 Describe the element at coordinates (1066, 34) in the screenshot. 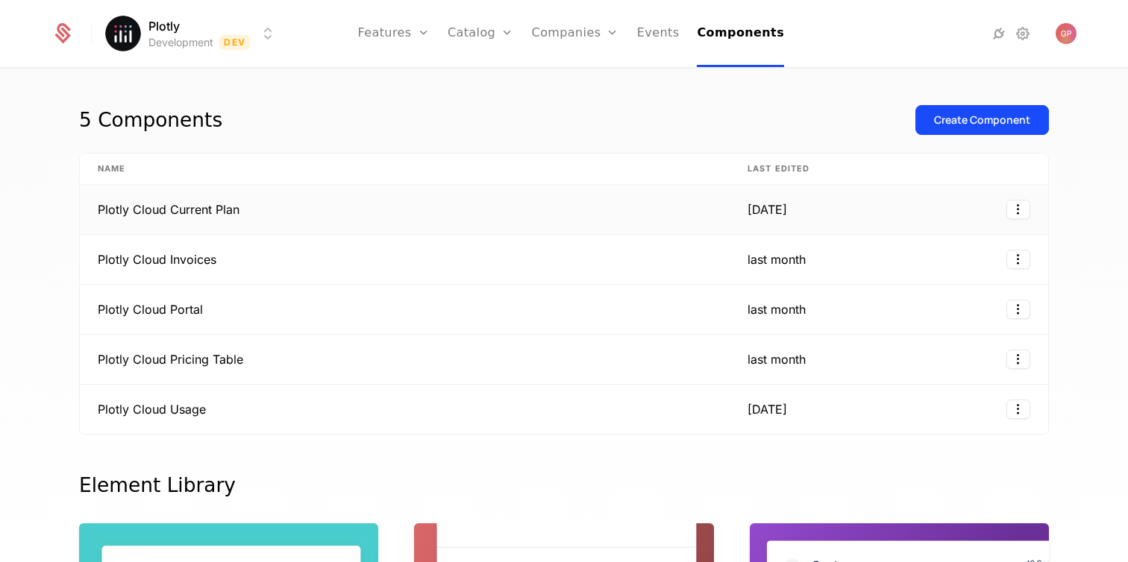

I see `button: Open user button` at that location.